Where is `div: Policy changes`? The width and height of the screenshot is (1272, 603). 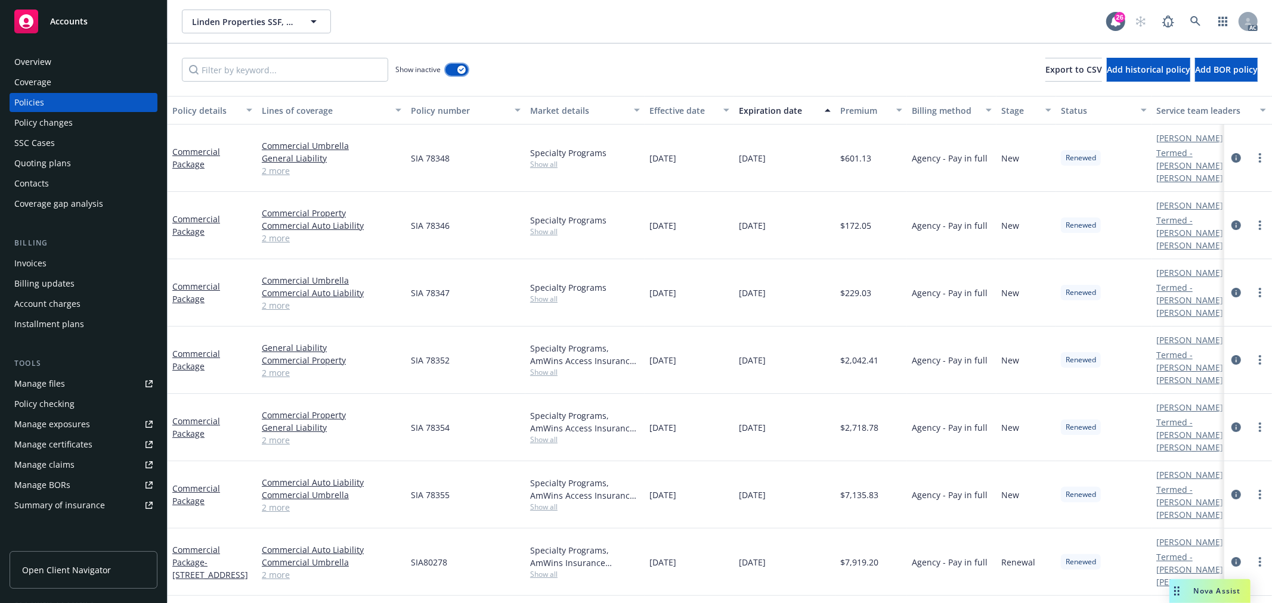
div: Policy changes is located at coordinates (44, 123).